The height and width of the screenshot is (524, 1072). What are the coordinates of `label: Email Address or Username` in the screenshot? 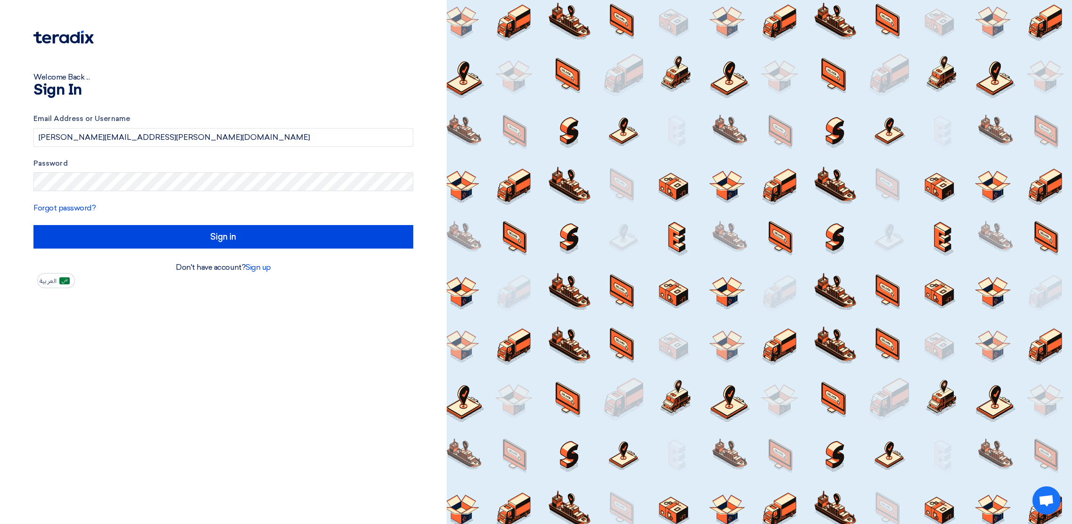 It's located at (223, 119).